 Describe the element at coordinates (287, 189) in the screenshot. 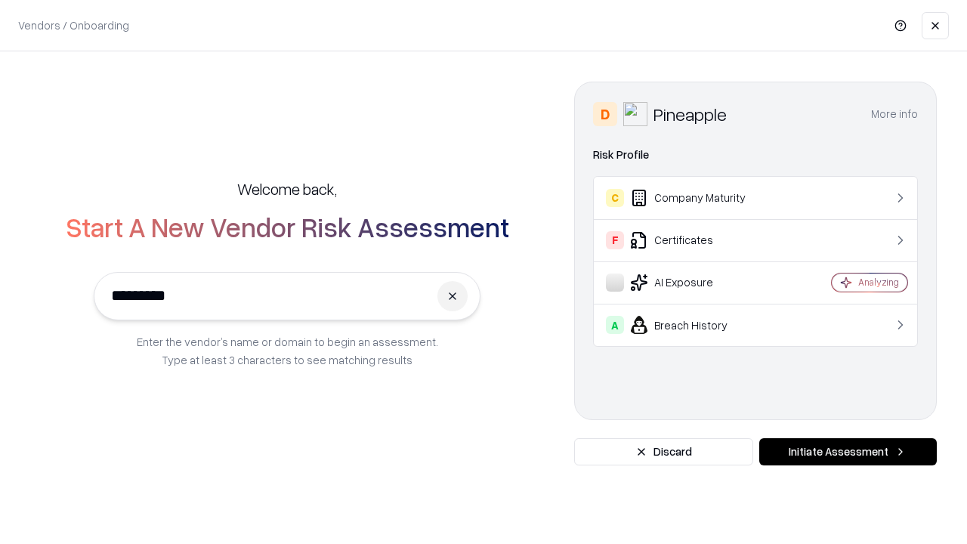

I see `h5: Welcome back,` at that location.